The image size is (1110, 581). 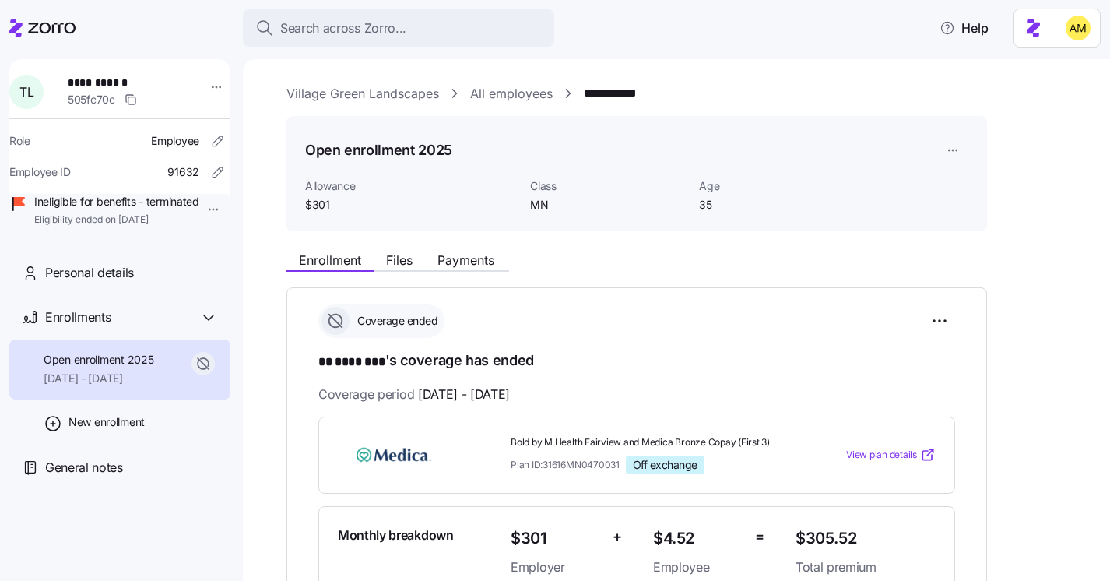 What do you see at coordinates (881, 455) in the screenshot?
I see `span: View plan details` at bounding box center [881, 455].